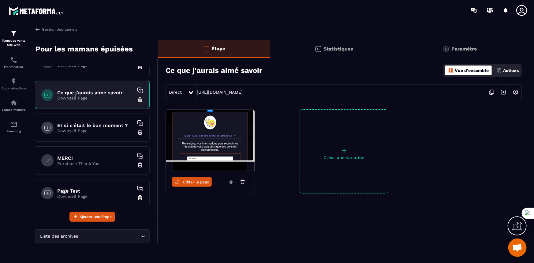  I want to click on p: Étape, so click(218, 48).